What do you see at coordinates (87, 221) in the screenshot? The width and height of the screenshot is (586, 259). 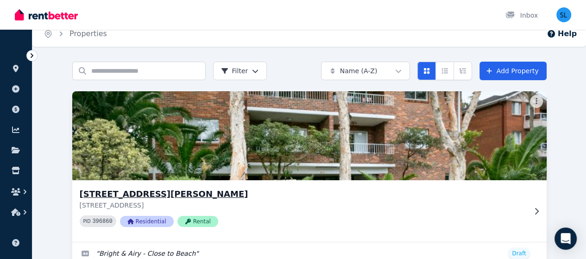 I see `small: PID` at bounding box center [87, 221].